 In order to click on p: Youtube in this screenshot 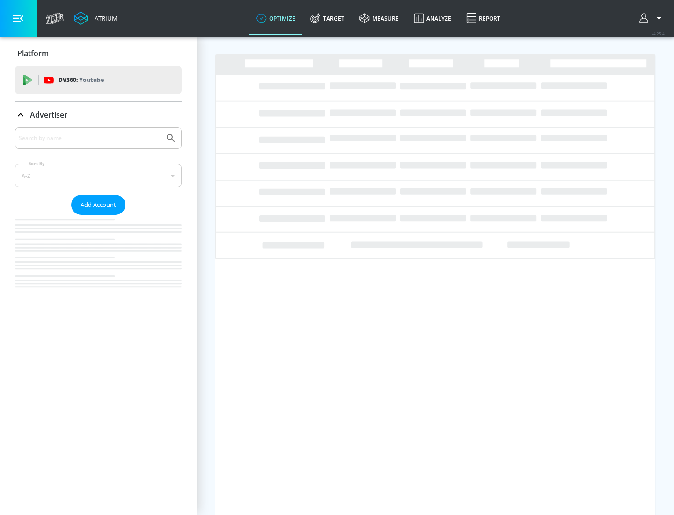, I will do `click(91, 80)`.